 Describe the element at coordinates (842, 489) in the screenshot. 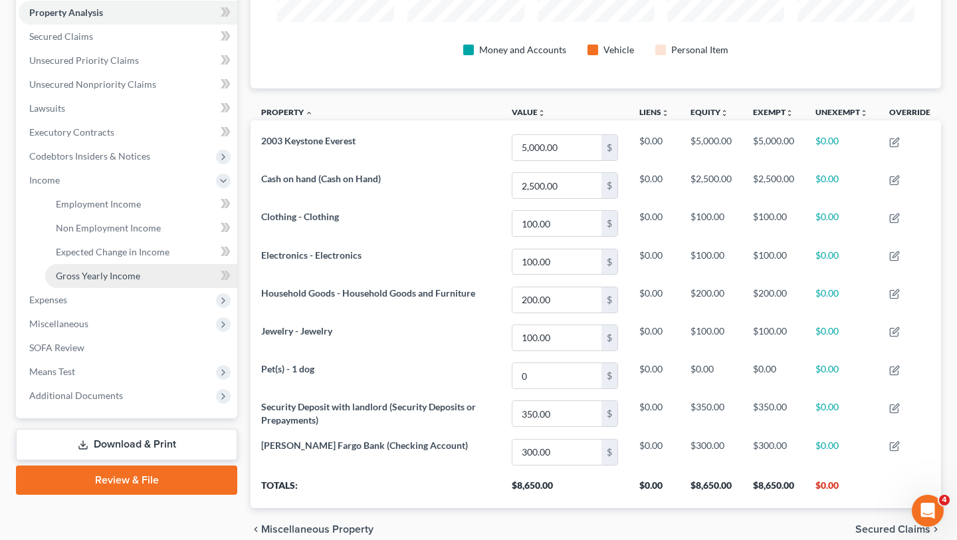

I see `th: $0.00` at that location.